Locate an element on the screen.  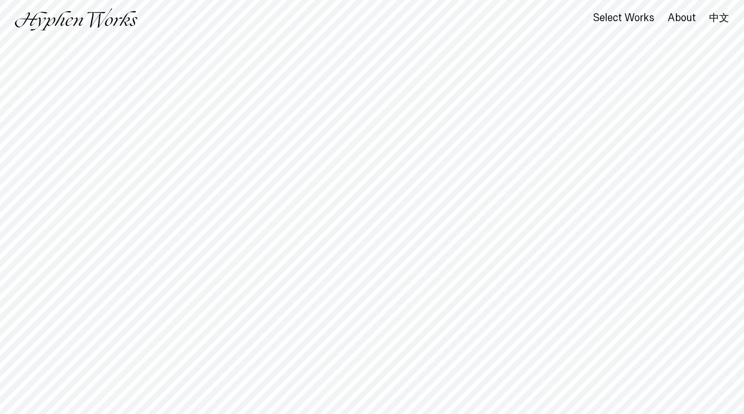
div: Select Works is located at coordinates (624, 18).